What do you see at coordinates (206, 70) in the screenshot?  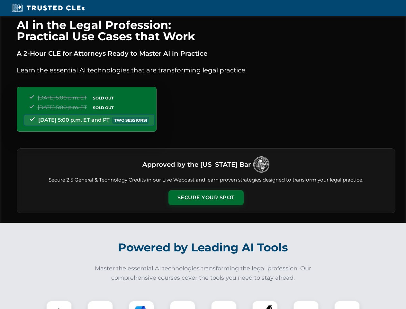 I see `p: Learn the essential AI technologies that are transforming legal practice.` at bounding box center [206, 70].